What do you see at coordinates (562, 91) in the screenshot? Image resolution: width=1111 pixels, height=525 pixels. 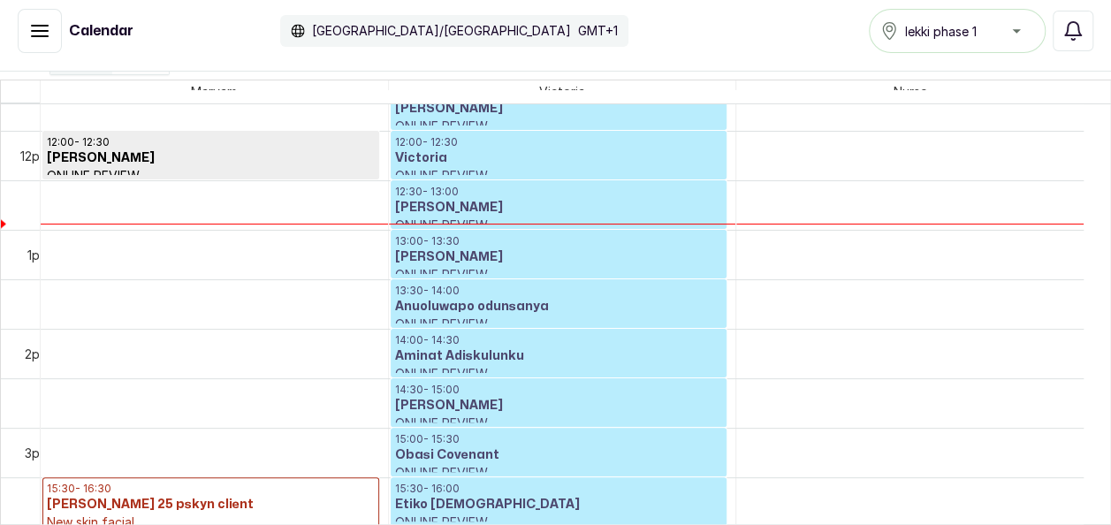 I see `span: Victoria` at bounding box center [562, 91].